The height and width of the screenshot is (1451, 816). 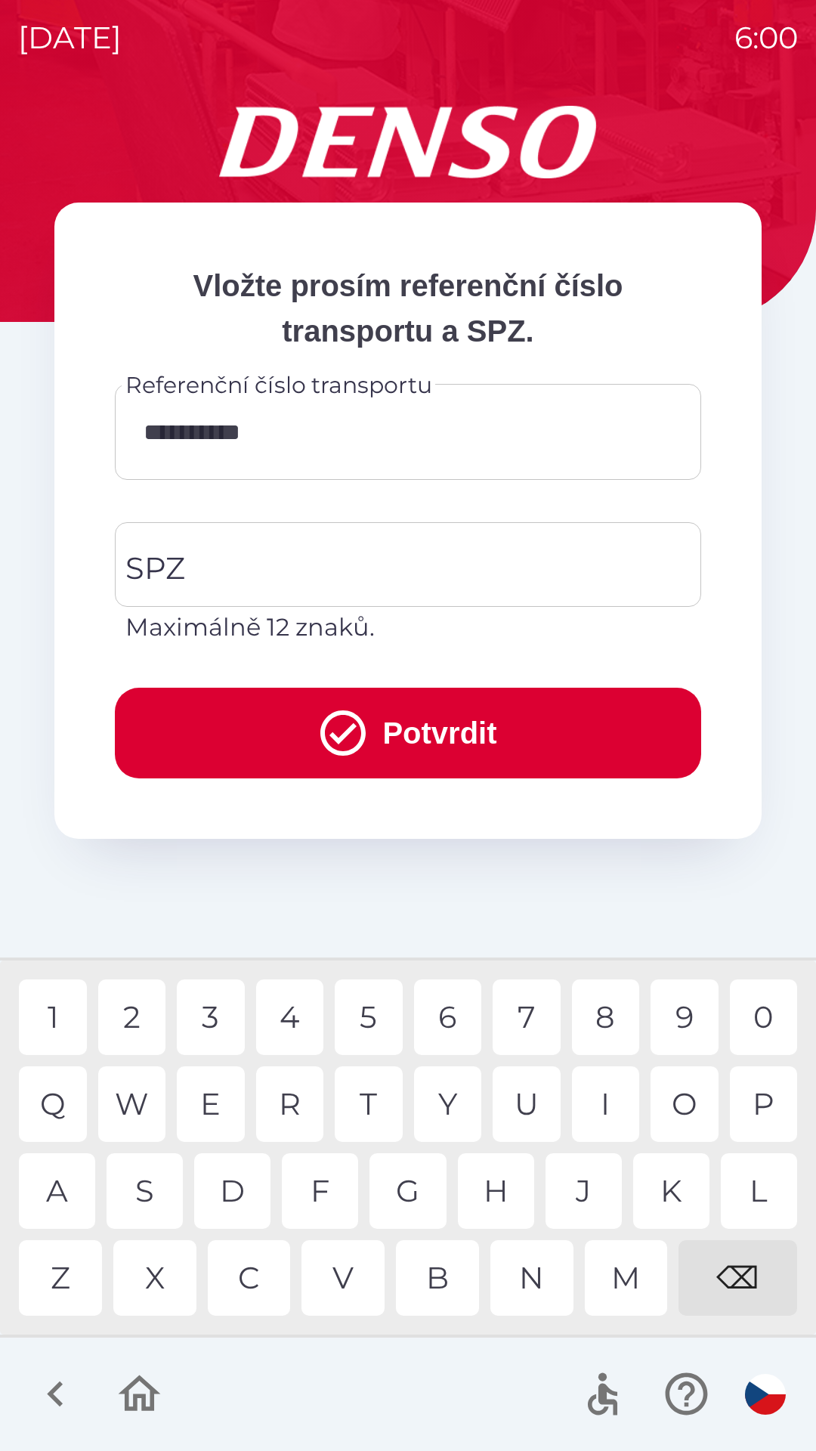 I want to click on label: Referenční číslo transportu, so click(x=279, y=385).